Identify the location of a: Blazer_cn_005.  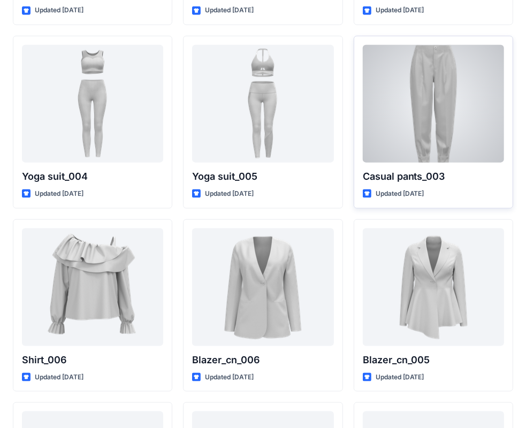
(434, 287).